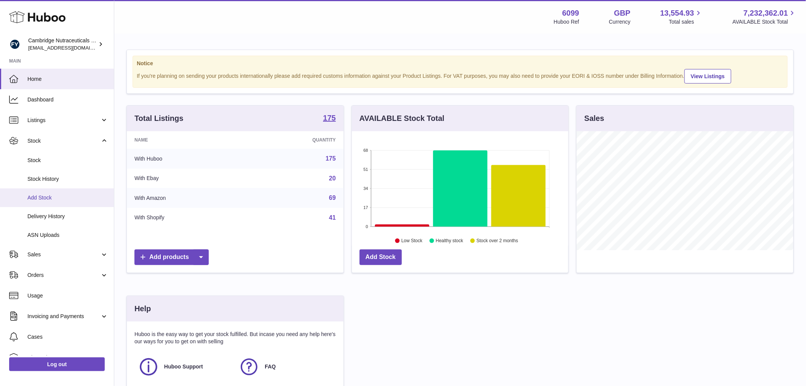 Image resolution: width=806 pixels, height=386 pixels. What do you see at coordinates (64, 120) in the screenshot?
I see `span: Listings` at bounding box center [64, 120].